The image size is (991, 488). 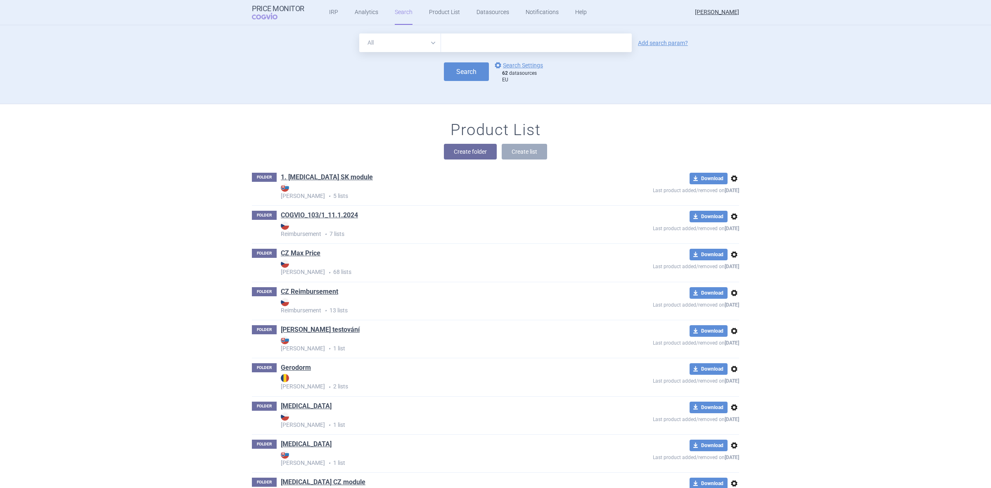 I want to click on a: CZ Max Price, so click(x=301, y=253).